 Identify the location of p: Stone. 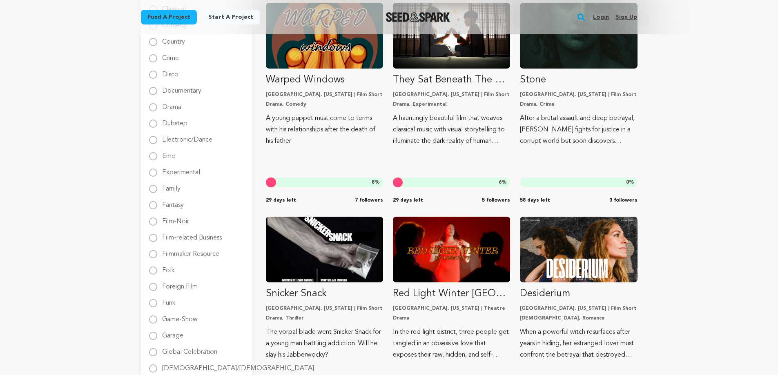
(578, 80).